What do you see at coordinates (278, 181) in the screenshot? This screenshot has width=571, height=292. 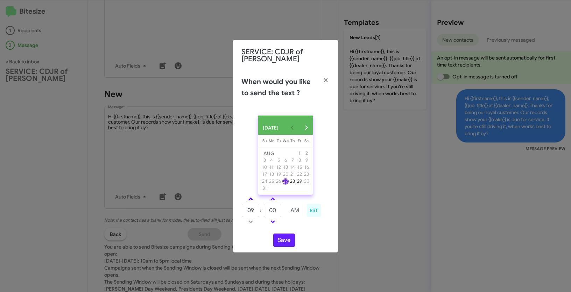 I see `button: August 26, 2025` at bounding box center [278, 181].